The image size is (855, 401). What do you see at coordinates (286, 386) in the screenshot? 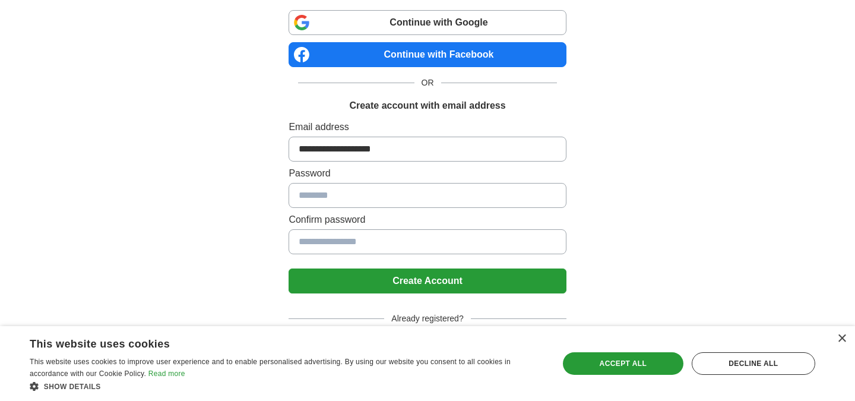
I see `div: Show details` at bounding box center [286, 386].